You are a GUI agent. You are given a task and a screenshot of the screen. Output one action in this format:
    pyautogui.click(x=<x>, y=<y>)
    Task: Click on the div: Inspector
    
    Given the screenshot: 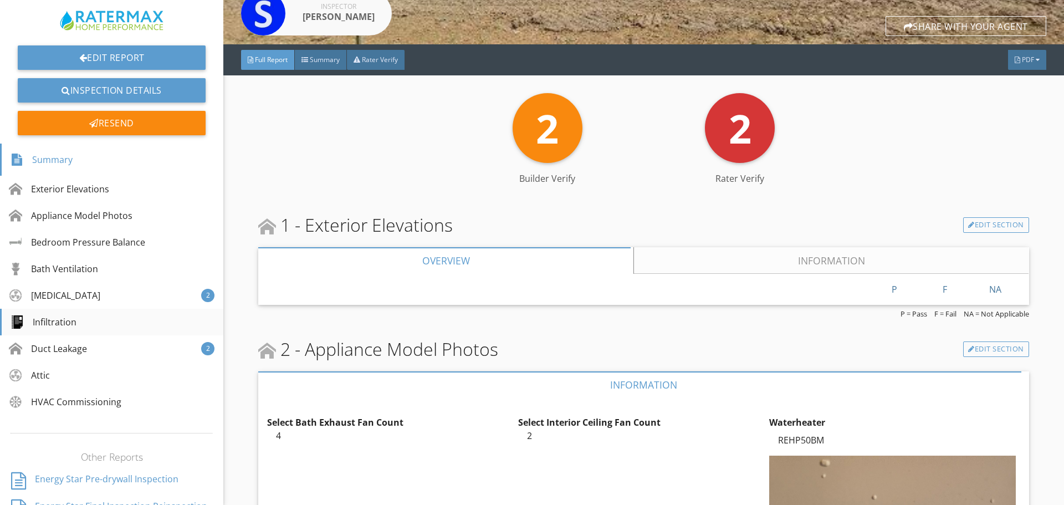 What is the action you would take?
    pyautogui.click(x=339, y=7)
    